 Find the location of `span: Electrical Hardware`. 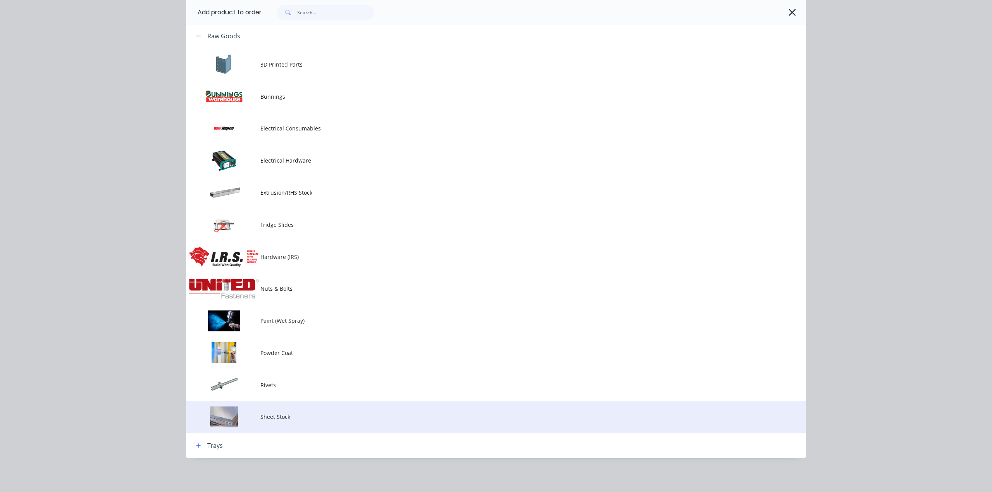

span: Electrical Hardware is located at coordinates (478, 160).